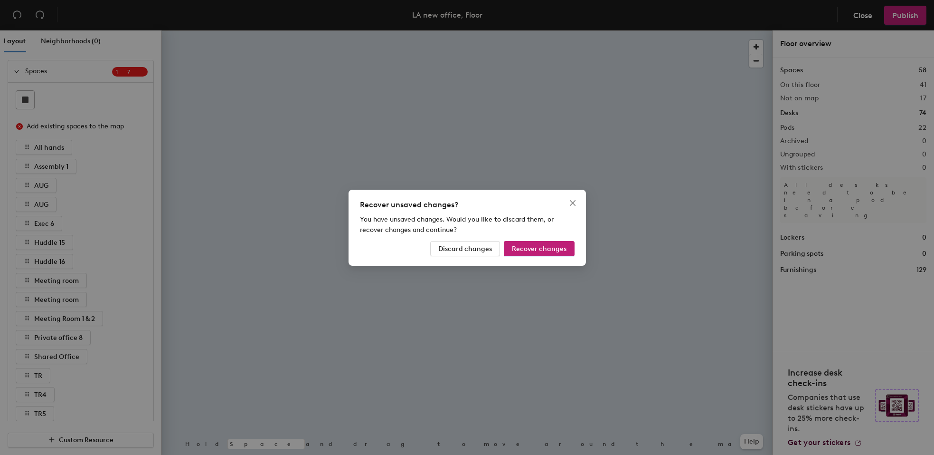  I want to click on button: Discard changes, so click(465, 248).